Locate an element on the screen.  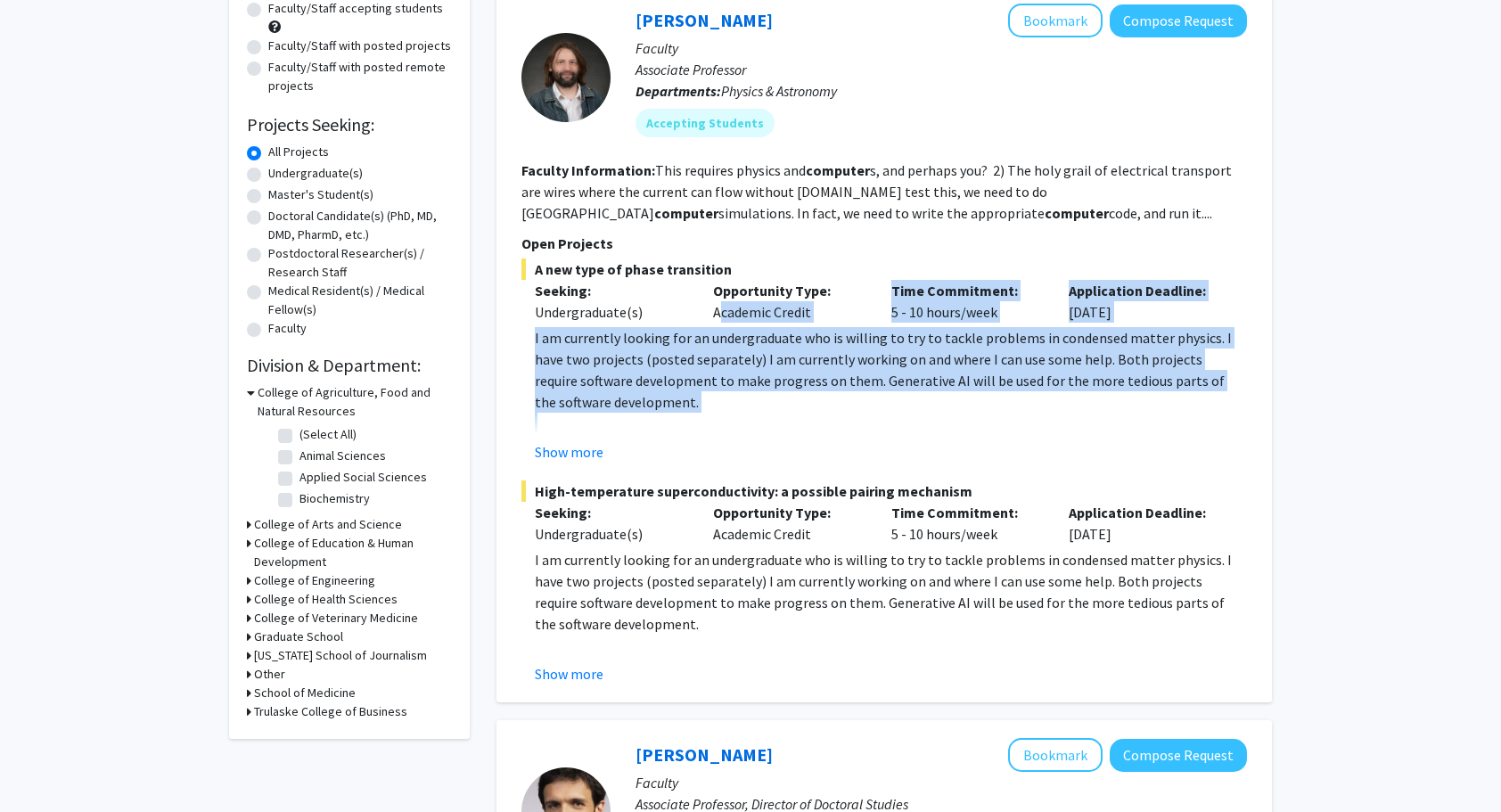
label: Faculty/Staff with posted remote projects is located at coordinates (360, 77).